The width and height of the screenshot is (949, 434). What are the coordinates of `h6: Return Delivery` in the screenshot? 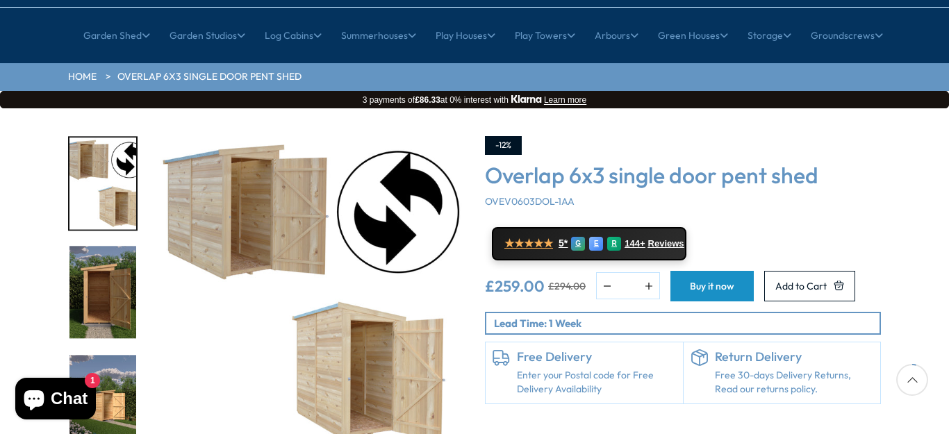 It's located at (794, 357).